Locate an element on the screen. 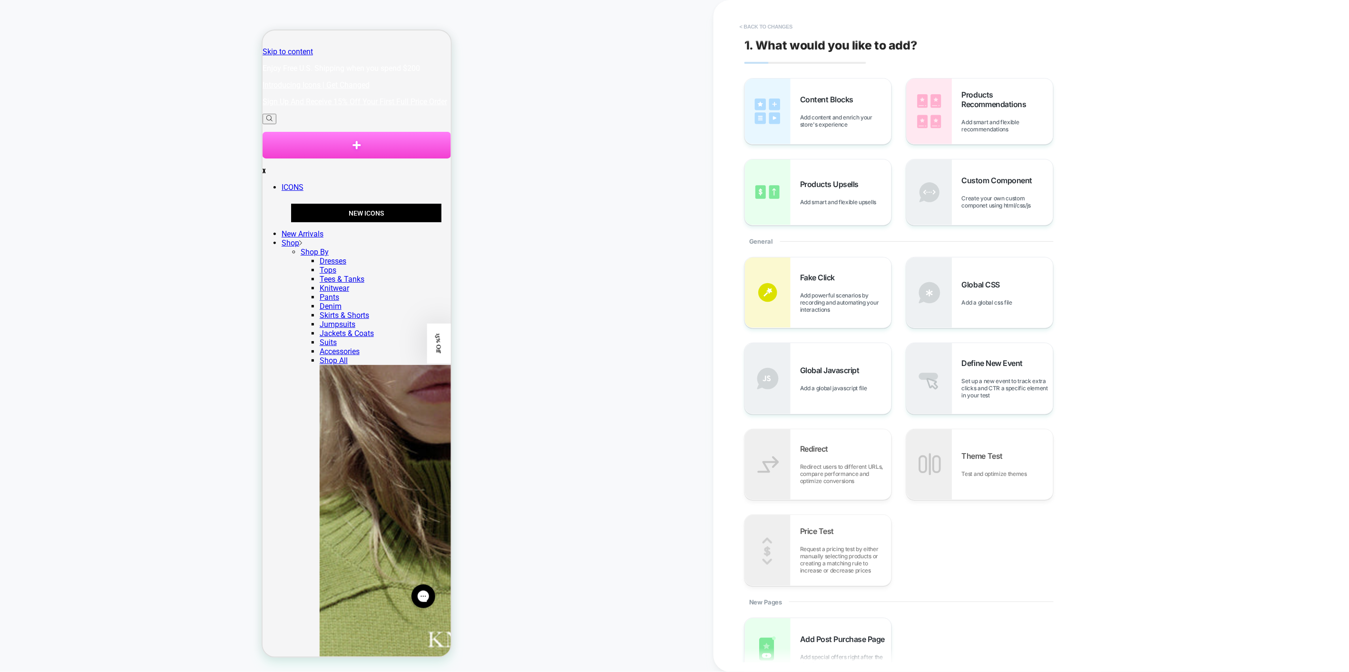  a: ICONS is located at coordinates (30, 157).